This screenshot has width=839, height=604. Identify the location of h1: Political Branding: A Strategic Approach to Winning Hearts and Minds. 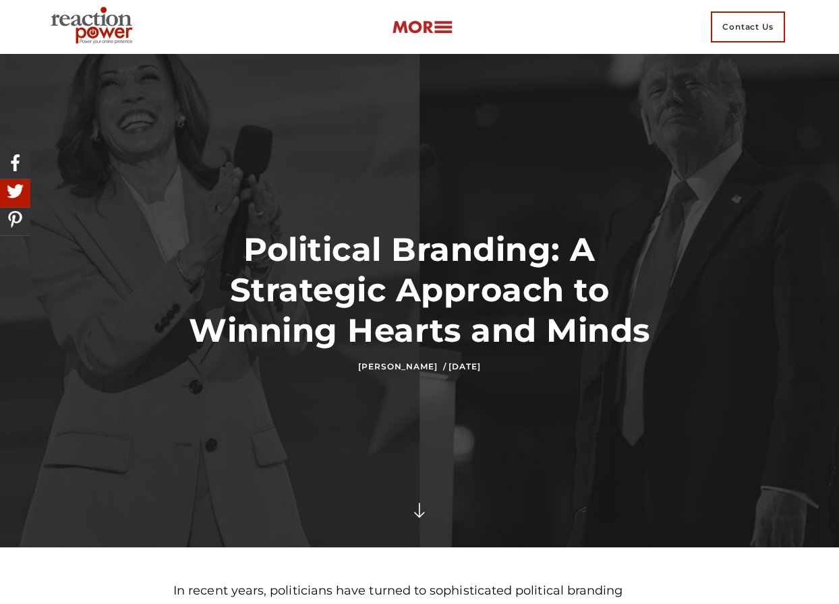
(420, 290).